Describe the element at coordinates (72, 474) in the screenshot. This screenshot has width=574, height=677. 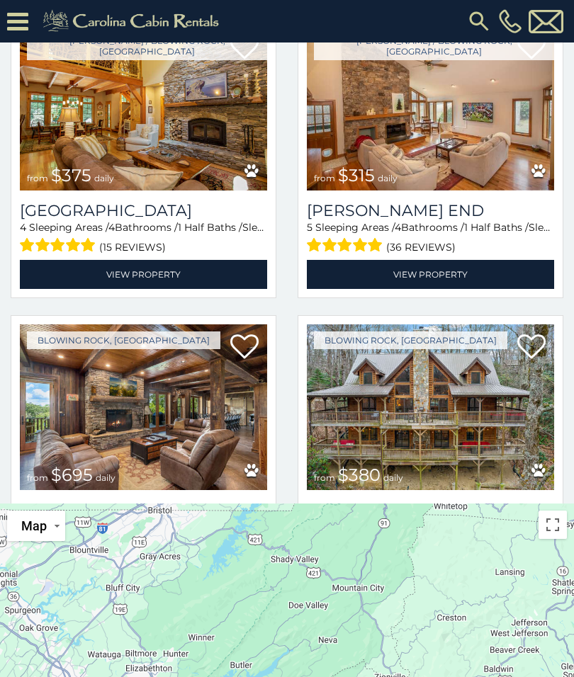
I see `span: $695` at that location.